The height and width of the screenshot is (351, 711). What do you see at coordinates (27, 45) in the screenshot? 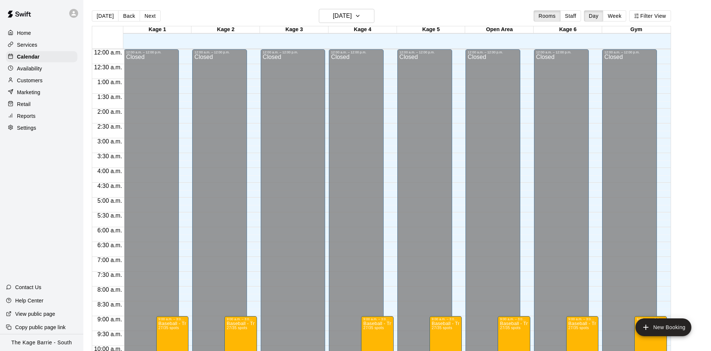
I see `p: Services` at bounding box center [27, 45].